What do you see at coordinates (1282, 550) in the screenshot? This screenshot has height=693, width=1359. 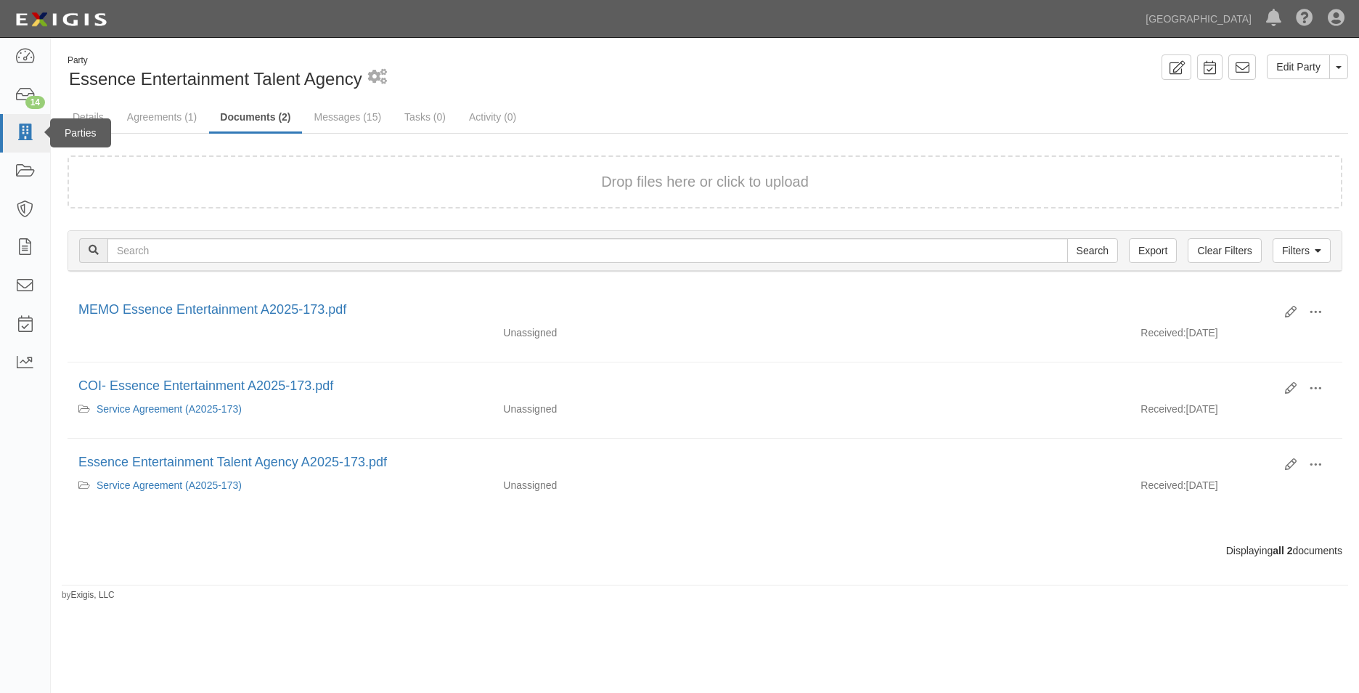 I see `b: all 2` at bounding box center [1282, 550].